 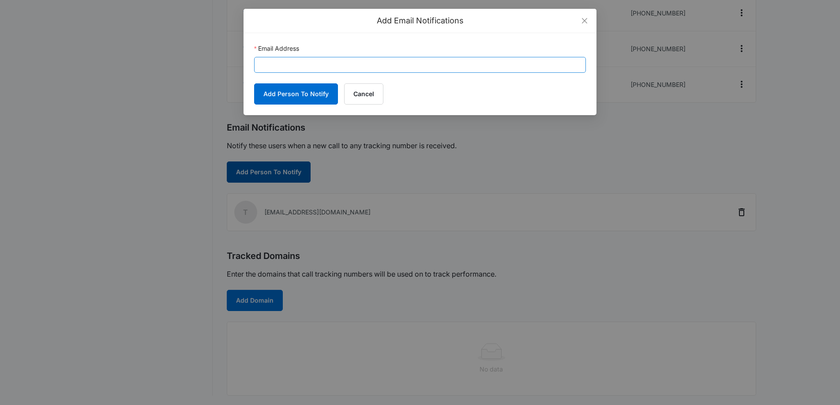 What do you see at coordinates (584, 21) in the screenshot?
I see `span: close` at bounding box center [584, 21].